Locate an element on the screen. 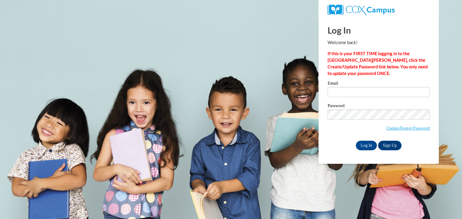 This screenshot has height=219, width=462. img: COX Campus is located at coordinates (361, 10).